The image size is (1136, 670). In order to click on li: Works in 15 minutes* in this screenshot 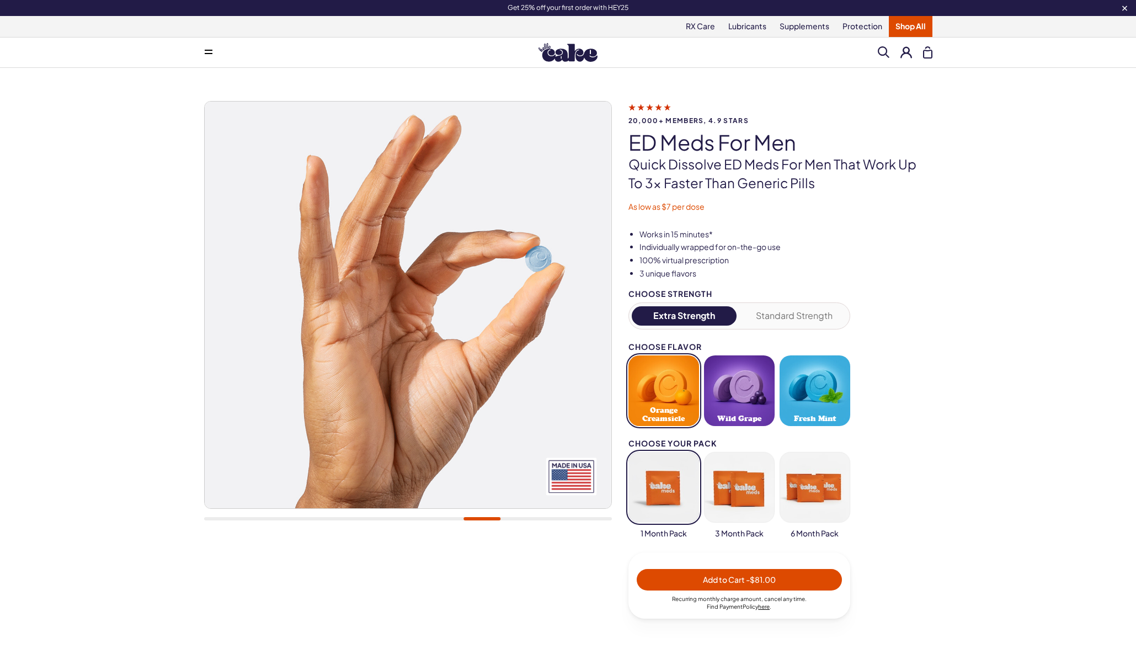, I will do `click(785, 234)`.